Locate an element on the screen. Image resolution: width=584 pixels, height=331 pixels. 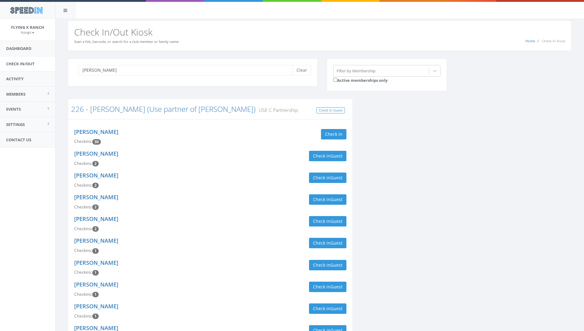
span: Events is located at coordinates (13, 109).